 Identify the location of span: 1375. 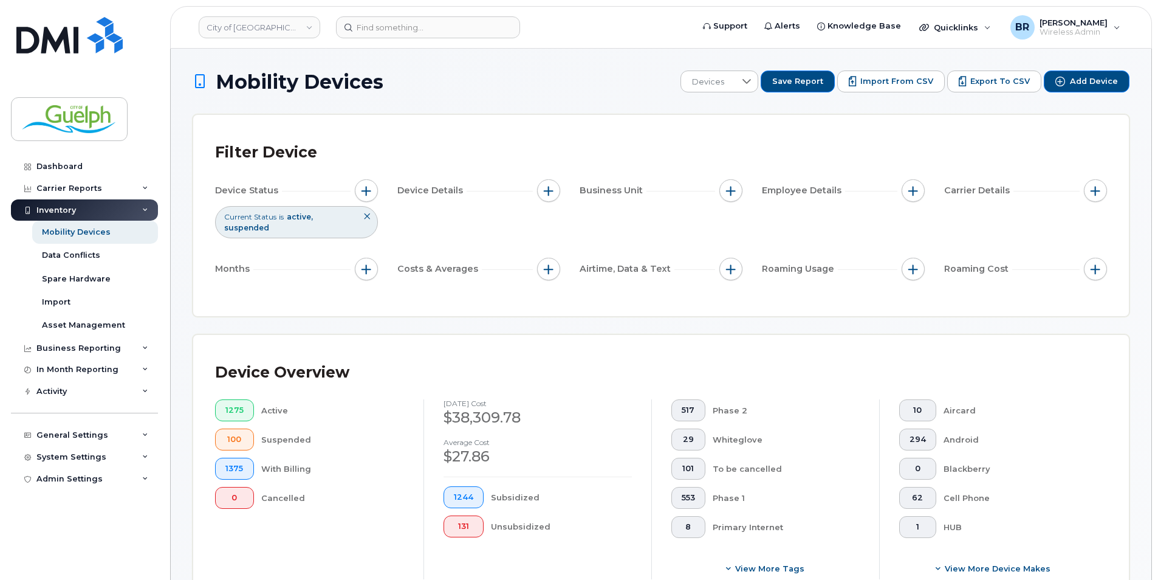
(235, 469).